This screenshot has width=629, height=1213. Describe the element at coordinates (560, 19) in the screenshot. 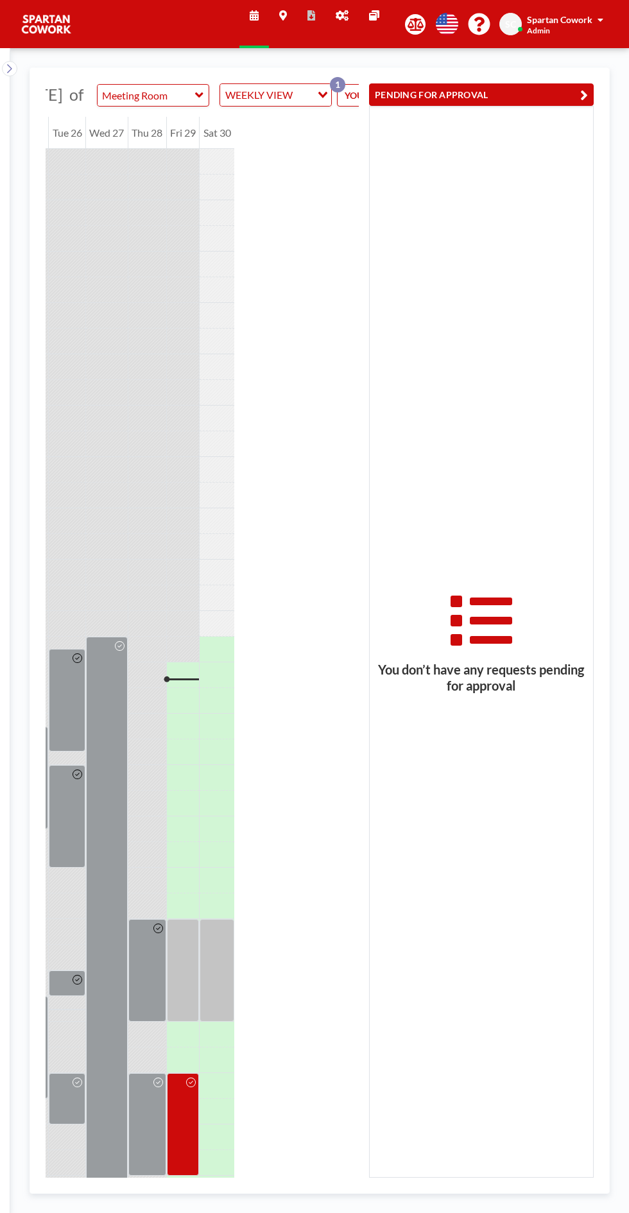

I see `span: Spartan Cowork` at that location.